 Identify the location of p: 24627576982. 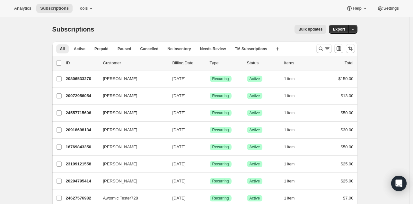
(82, 198).